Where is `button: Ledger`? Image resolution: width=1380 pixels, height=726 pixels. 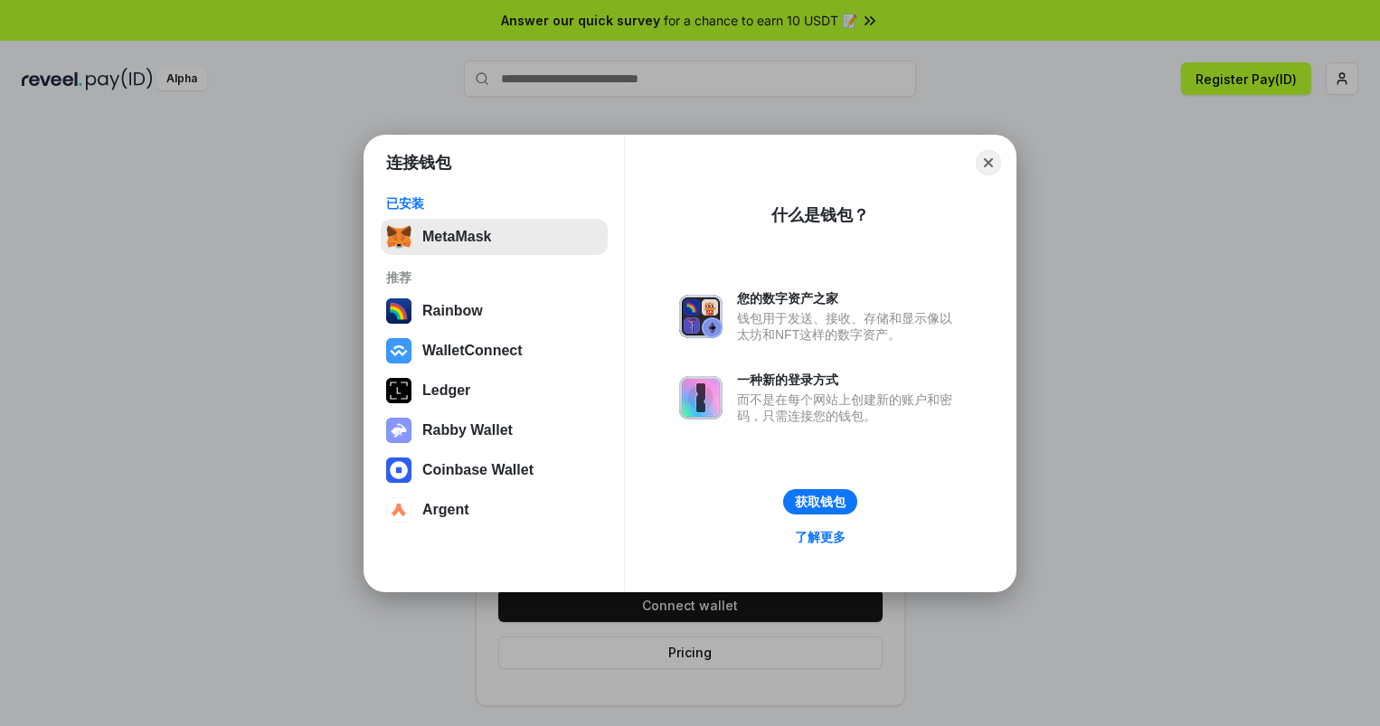 button: Ledger is located at coordinates (494, 391).